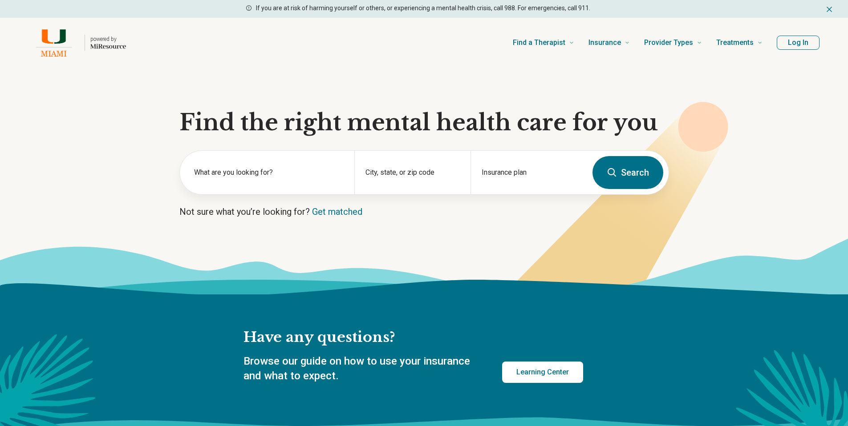 The width and height of the screenshot is (848, 426). What do you see at coordinates (609, 43) in the screenshot?
I see `a: Insurance` at bounding box center [609, 43].